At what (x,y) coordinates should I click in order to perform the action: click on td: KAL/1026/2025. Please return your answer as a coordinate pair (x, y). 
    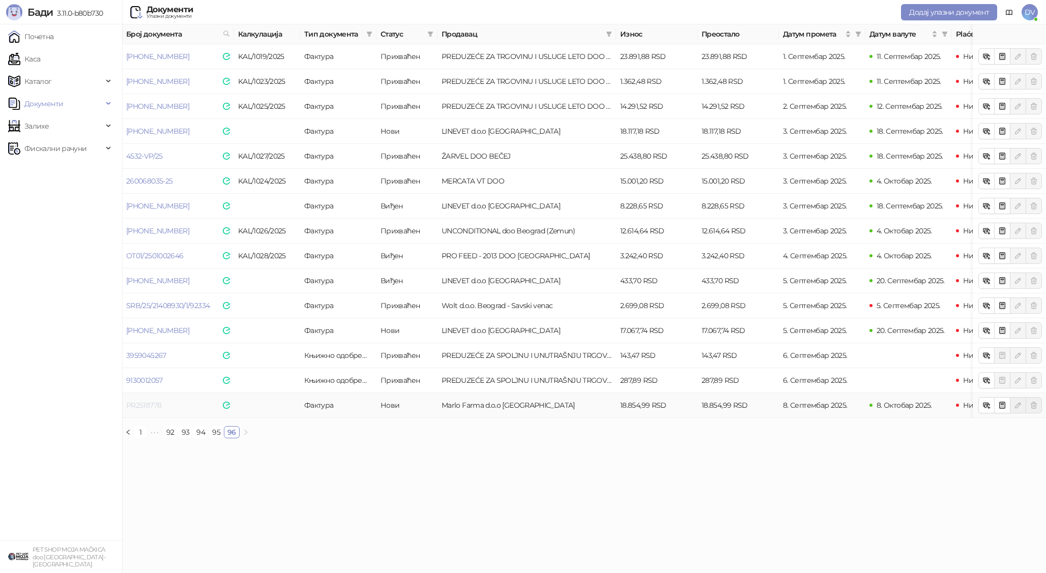
    Looking at the image, I should click on (267, 231).